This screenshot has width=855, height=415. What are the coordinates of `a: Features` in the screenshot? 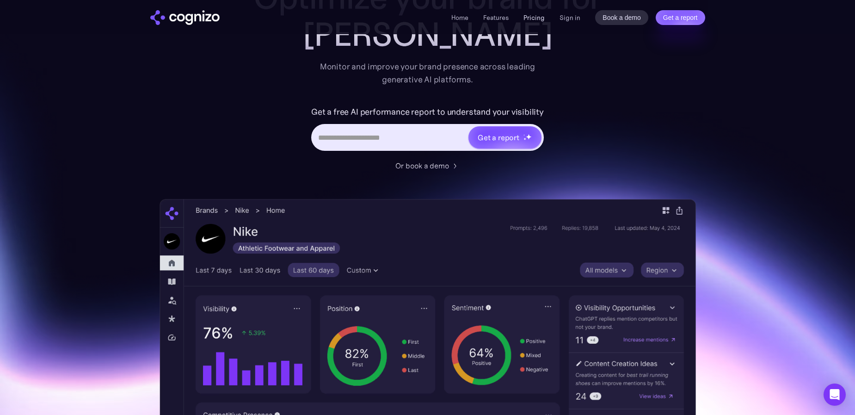 It's located at (495, 18).